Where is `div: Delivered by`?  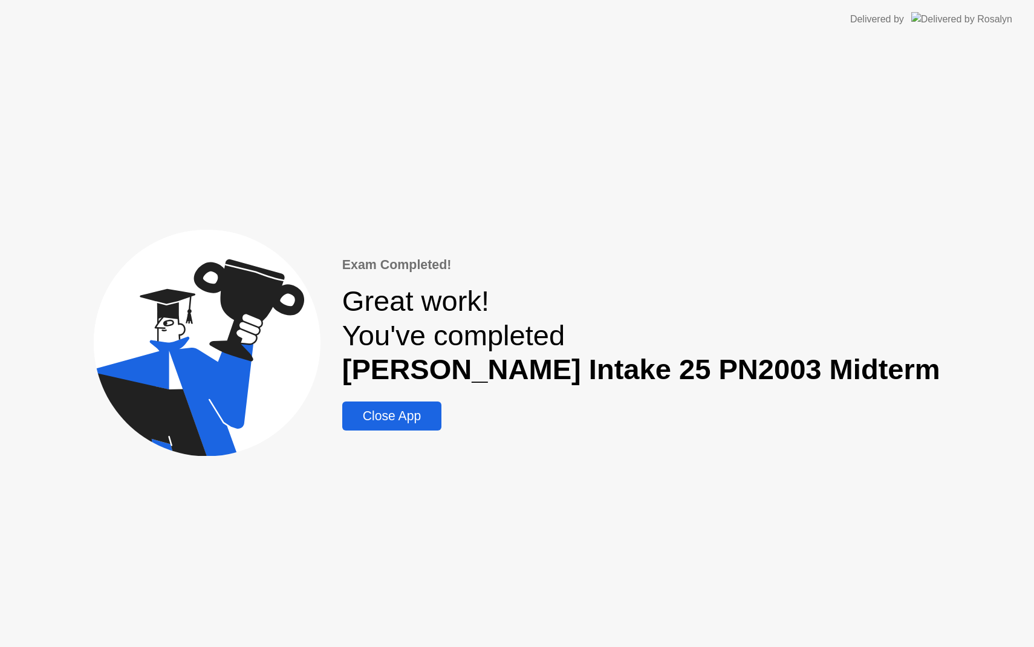 div: Delivered by is located at coordinates (877, 19).